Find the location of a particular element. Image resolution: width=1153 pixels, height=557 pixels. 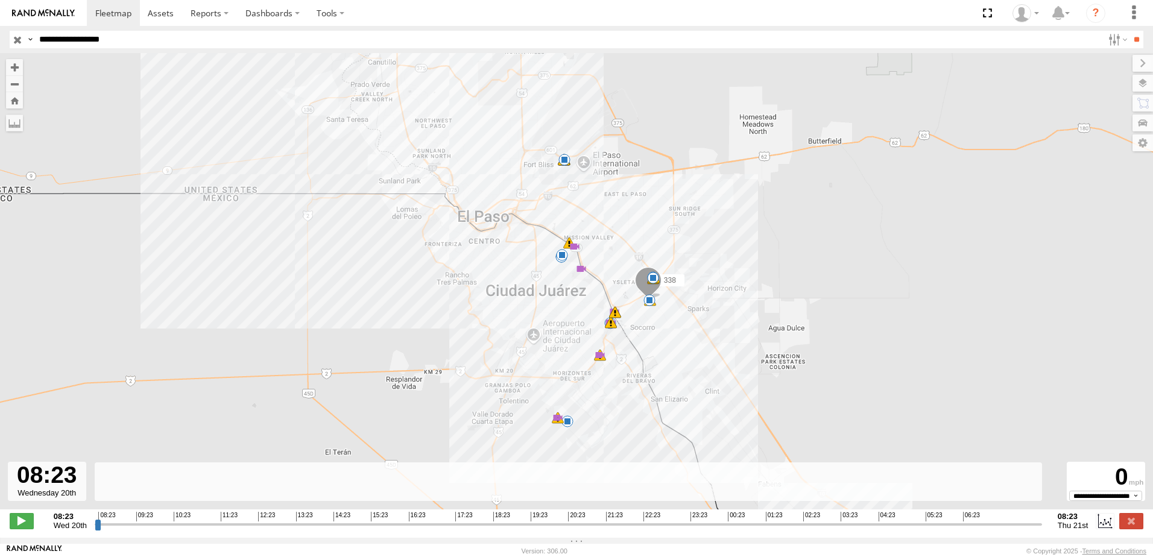

span: 02:23 is located at coordinates (812, 517).